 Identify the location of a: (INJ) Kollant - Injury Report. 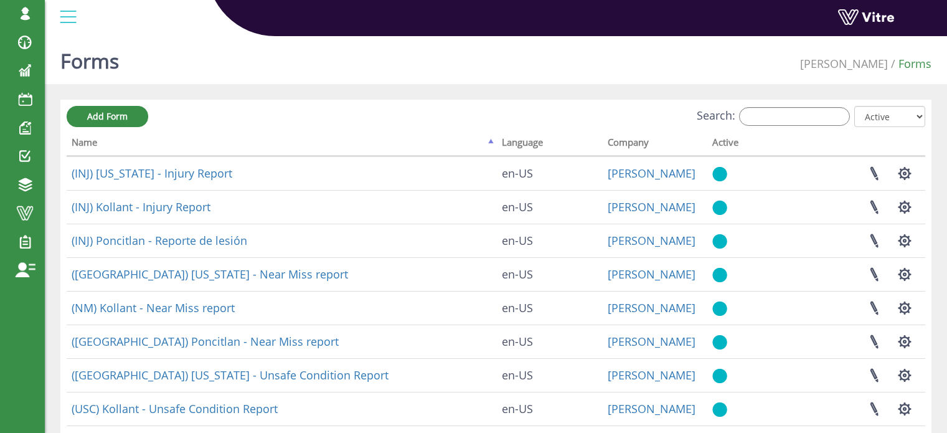
(141, 207).